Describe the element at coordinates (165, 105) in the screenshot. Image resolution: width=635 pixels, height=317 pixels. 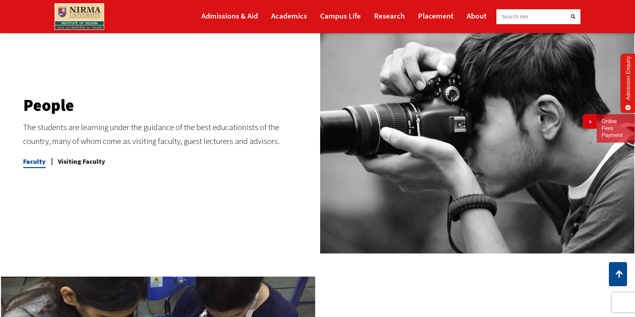
I see `h2: People` at that location.